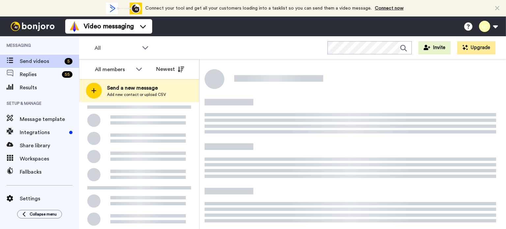 This screenshot has width=506, height=229. I want to click on span: Replies, so click(40, 75).